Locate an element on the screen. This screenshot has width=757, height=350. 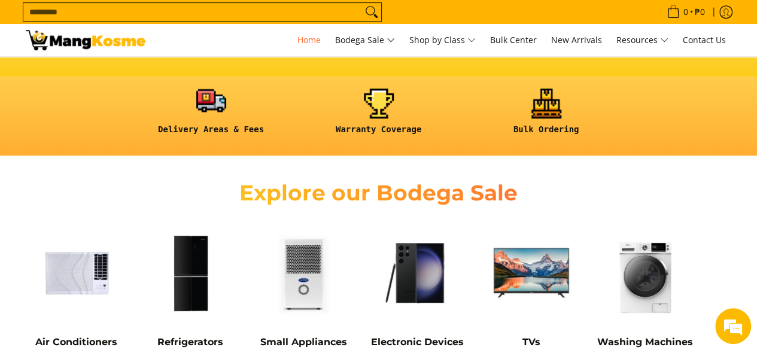
img: Mang Kosme: Your Home Appliances Warehouse Sale Partner! is located at coordinates (86, 40).